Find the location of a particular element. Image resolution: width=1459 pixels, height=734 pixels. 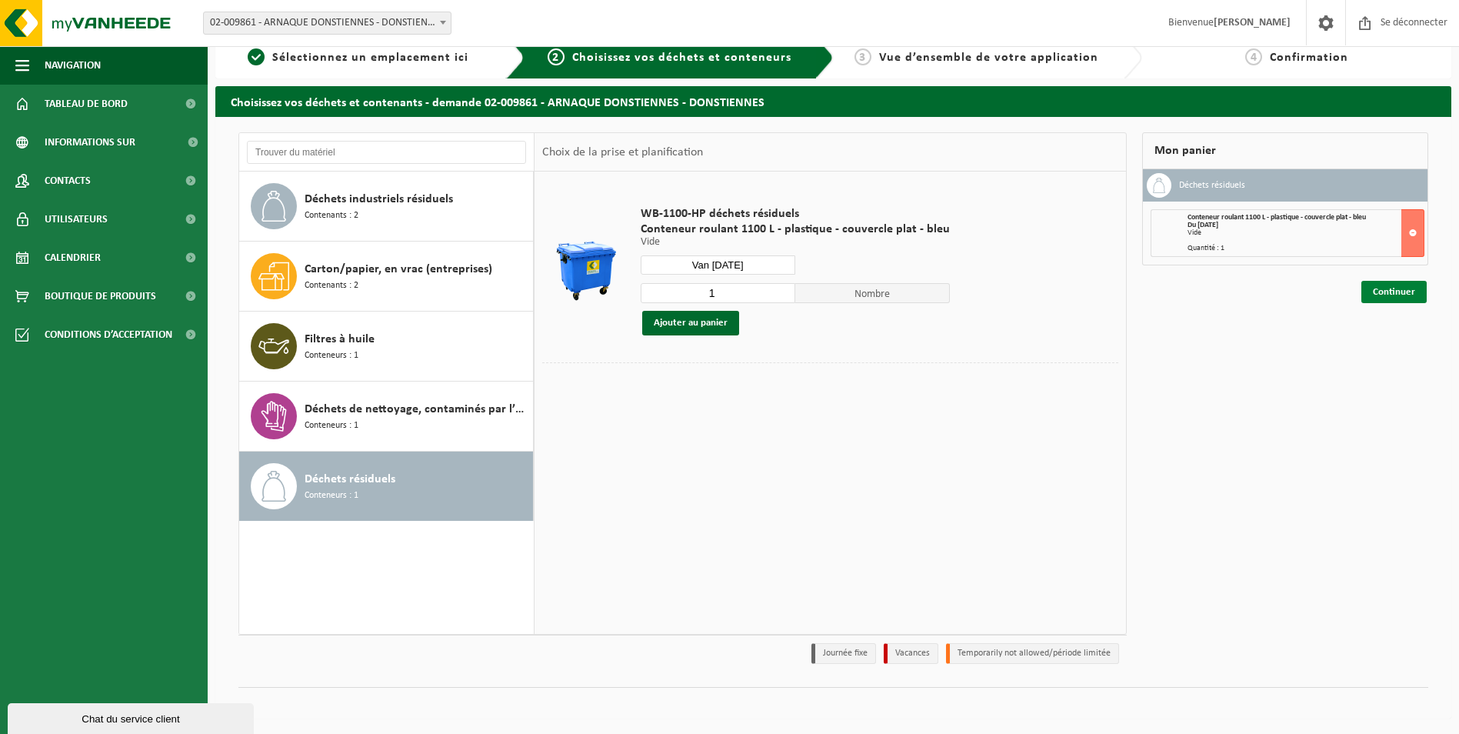

span: 02-009861 - SCAM DONSTIENNES - DONSTIENNES is located at coordinates (327, 23).